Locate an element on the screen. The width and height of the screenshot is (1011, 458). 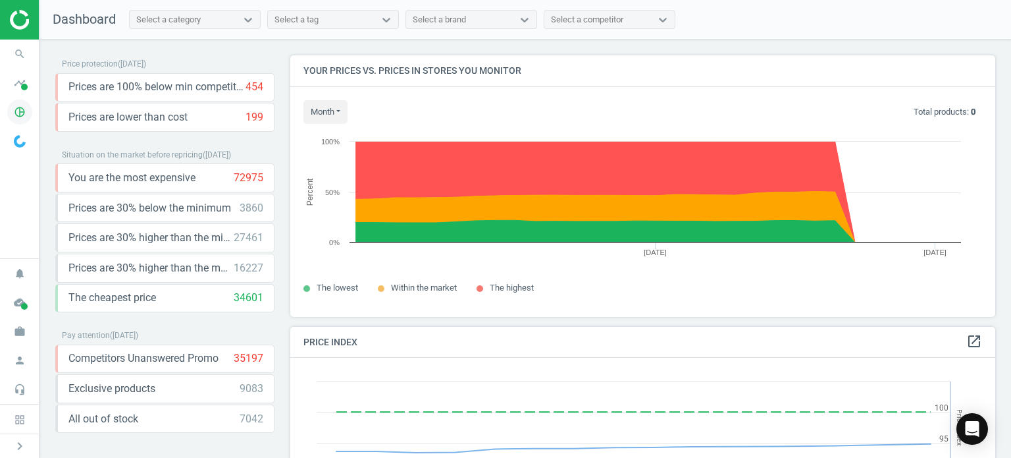
span: Pay attention is located at coordinates (86, 335).